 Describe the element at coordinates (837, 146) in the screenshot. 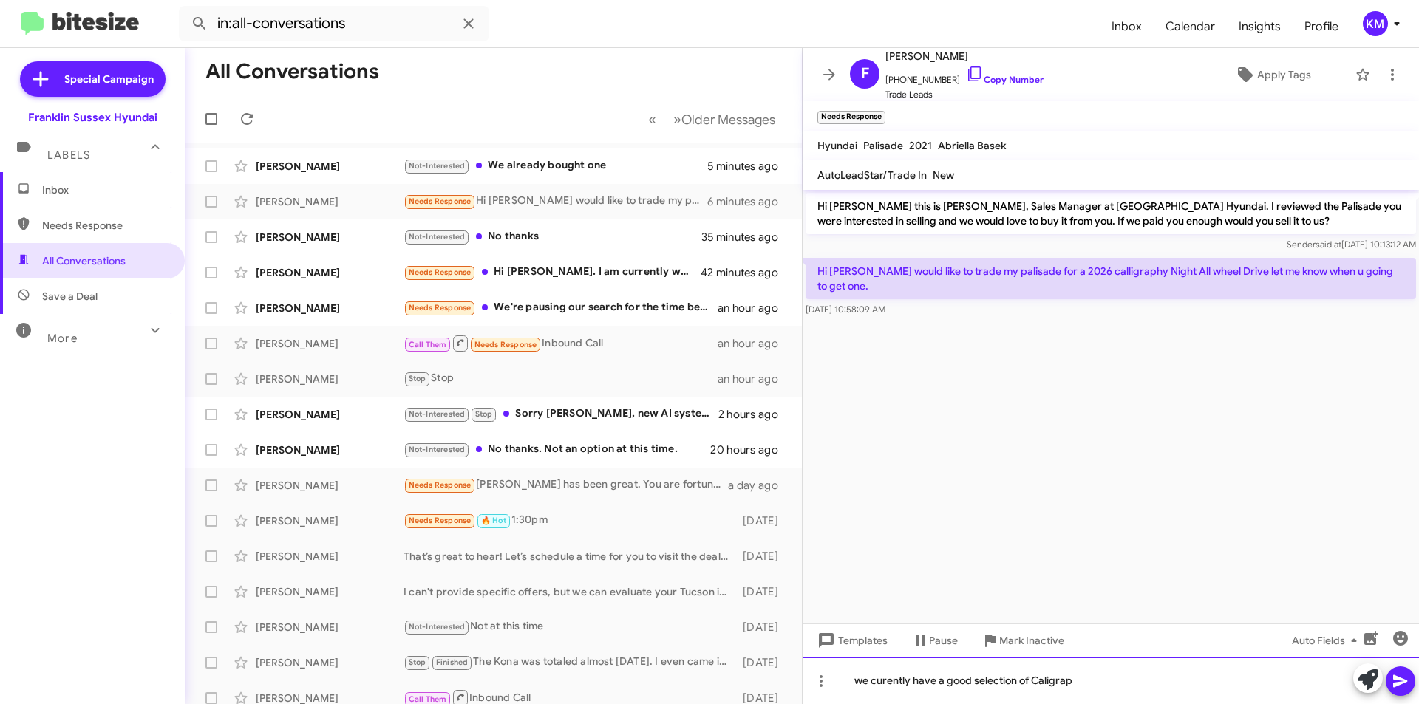

I see `span: Hyundai` at that location.